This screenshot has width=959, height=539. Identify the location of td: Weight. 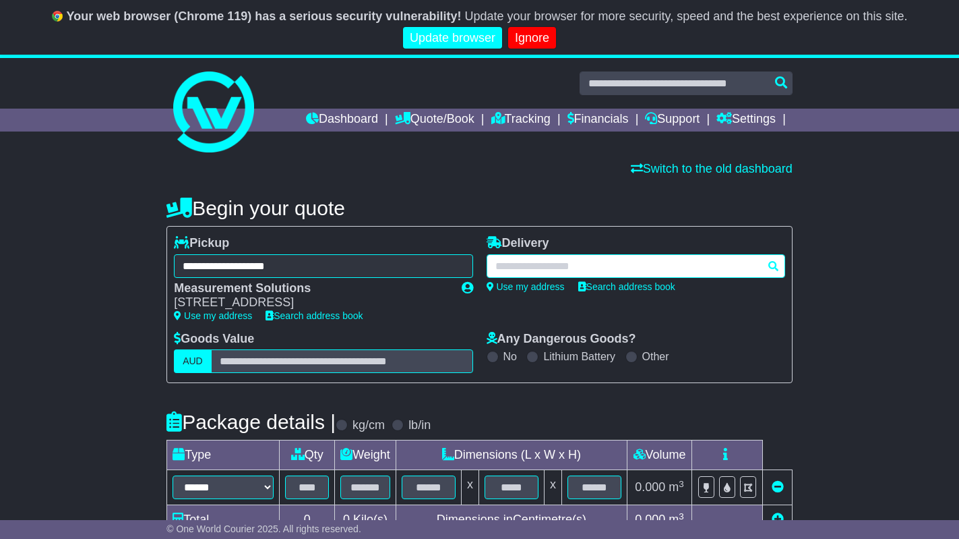
(365, 455).